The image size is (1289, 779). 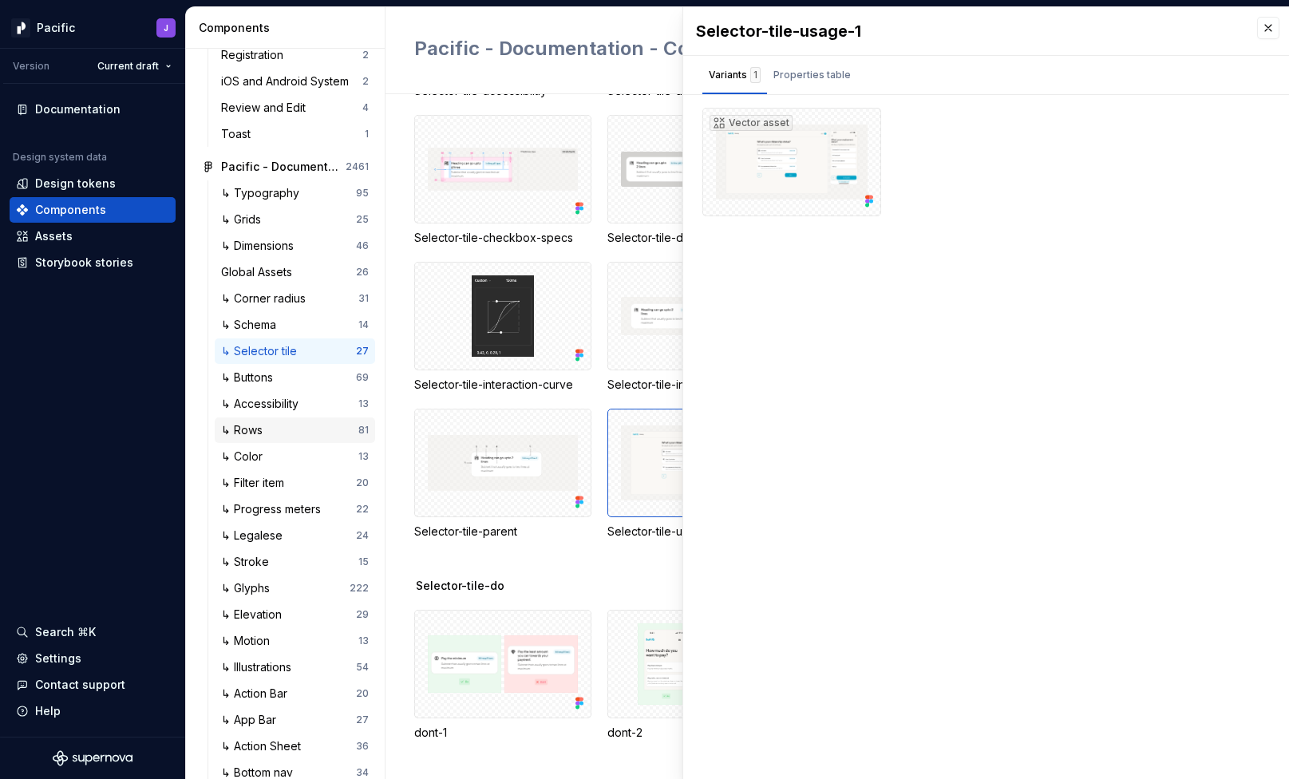 I want to click on div: ↳ Accessibility, so click(x=263, y=404).